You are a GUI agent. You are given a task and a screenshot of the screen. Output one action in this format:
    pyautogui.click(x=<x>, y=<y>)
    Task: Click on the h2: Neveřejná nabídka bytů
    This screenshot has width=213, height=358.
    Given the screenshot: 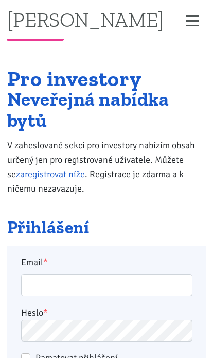 What is the action you would take?
    pyautogui.click(x=107, y=109)
    